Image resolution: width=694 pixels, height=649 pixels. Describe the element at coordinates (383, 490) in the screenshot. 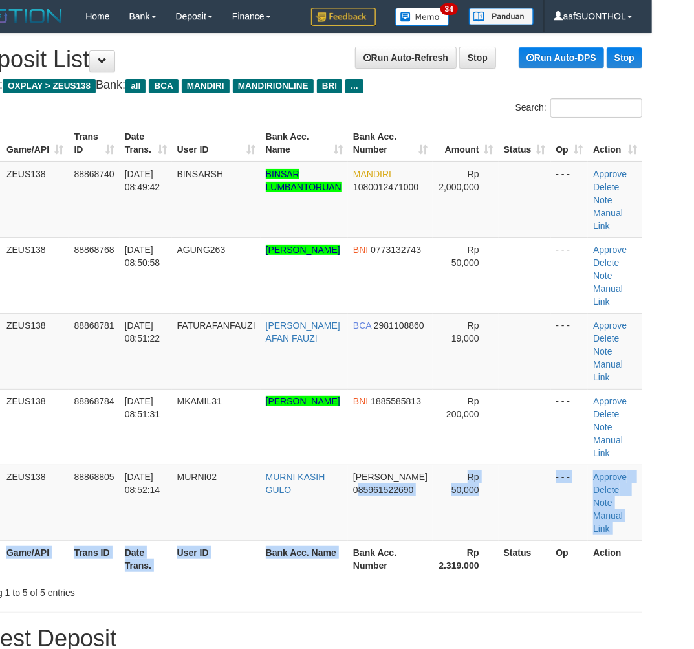

I see `span: Copy 085961522690 to clipboard` at that location.